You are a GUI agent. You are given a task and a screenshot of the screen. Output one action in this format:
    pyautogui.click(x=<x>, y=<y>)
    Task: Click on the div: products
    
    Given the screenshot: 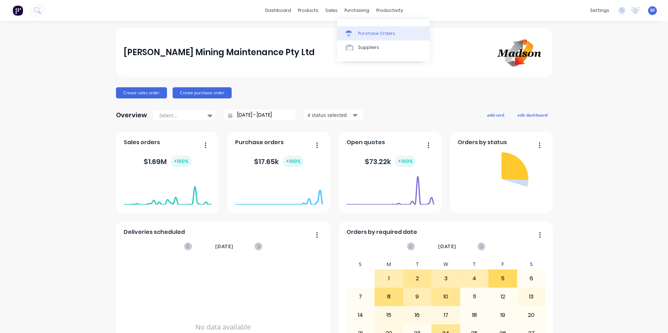 What is the action you would take?
    pyautogui.click(x=308, y=10)
    